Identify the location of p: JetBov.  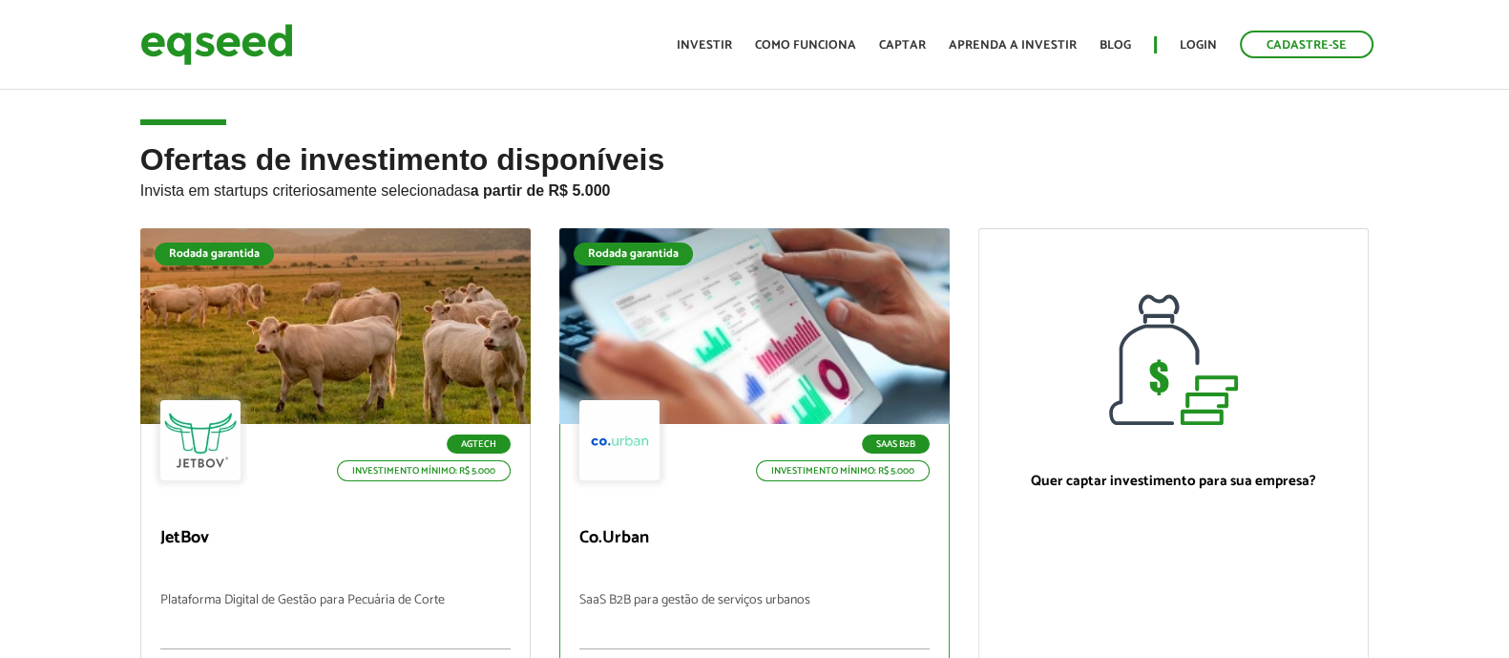
(335, 538).